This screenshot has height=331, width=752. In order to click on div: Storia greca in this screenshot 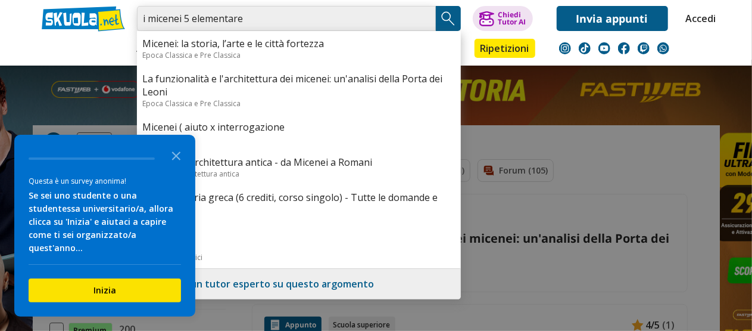, I will do `click(299, 222)`.